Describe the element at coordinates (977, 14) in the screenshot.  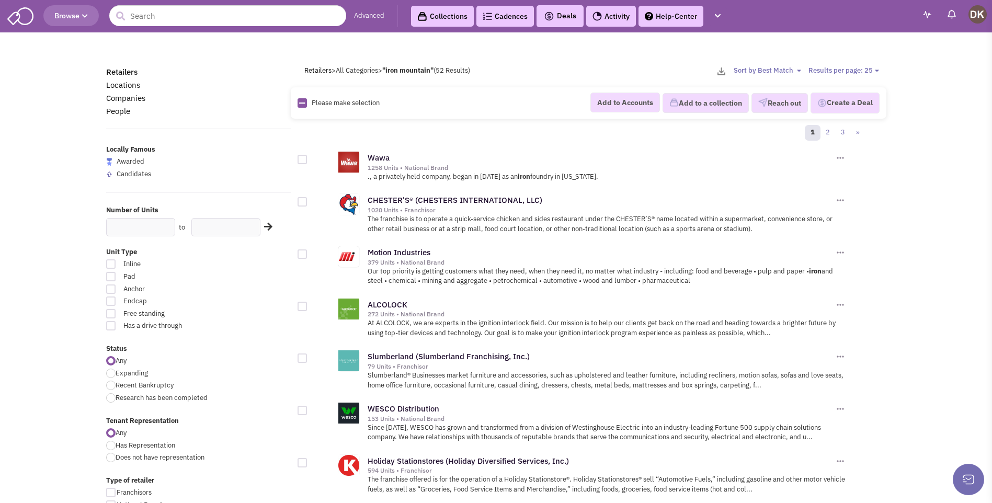
I see `a: Donnie Keller` at that location.